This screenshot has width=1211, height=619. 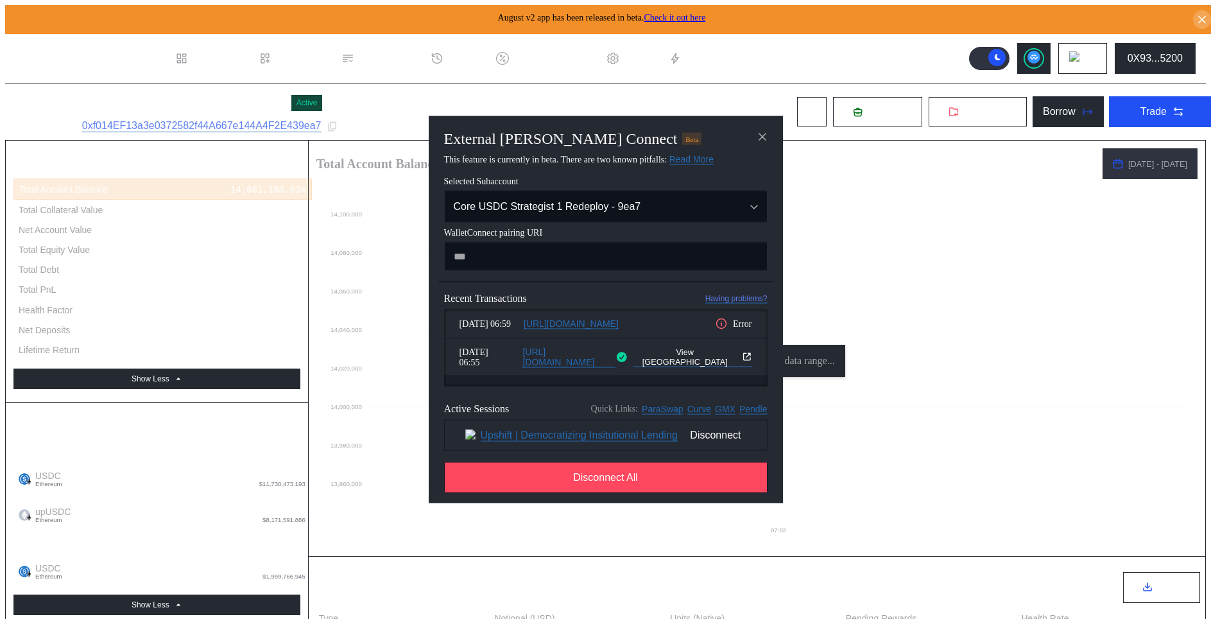 What do you see at coordinates (301, 58) in the screenshot?
I see `div: Loan Book` at bounding box center [301, 58].